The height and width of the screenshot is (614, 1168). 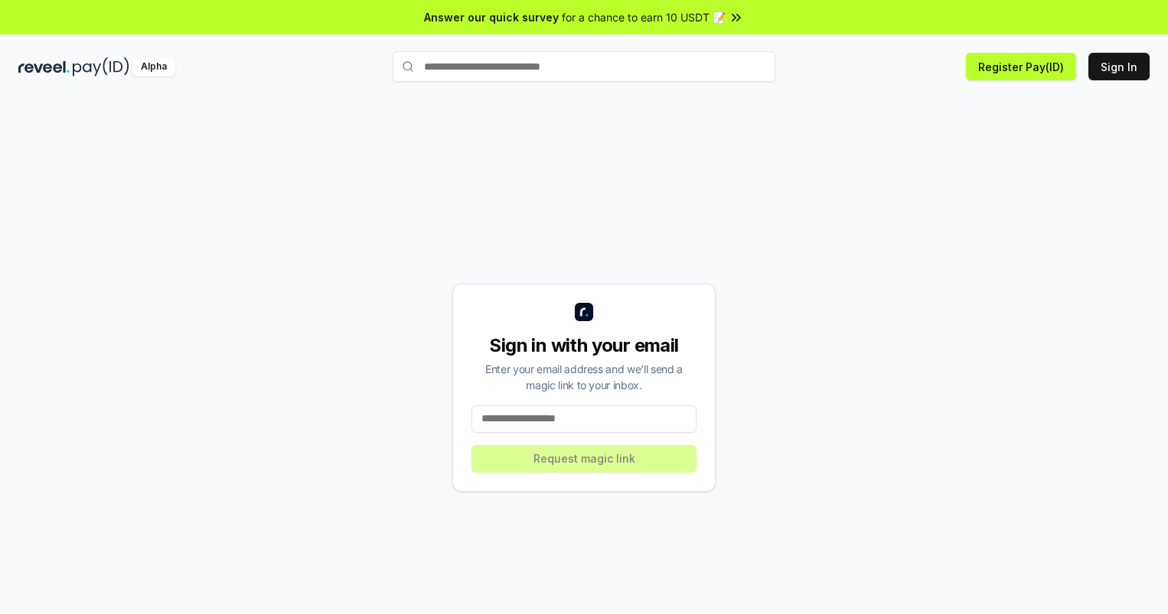 What do you see at coordinates (1119, 67) in the screenshot?
I see `button: Sign In` at bounding box center [1119, 67].